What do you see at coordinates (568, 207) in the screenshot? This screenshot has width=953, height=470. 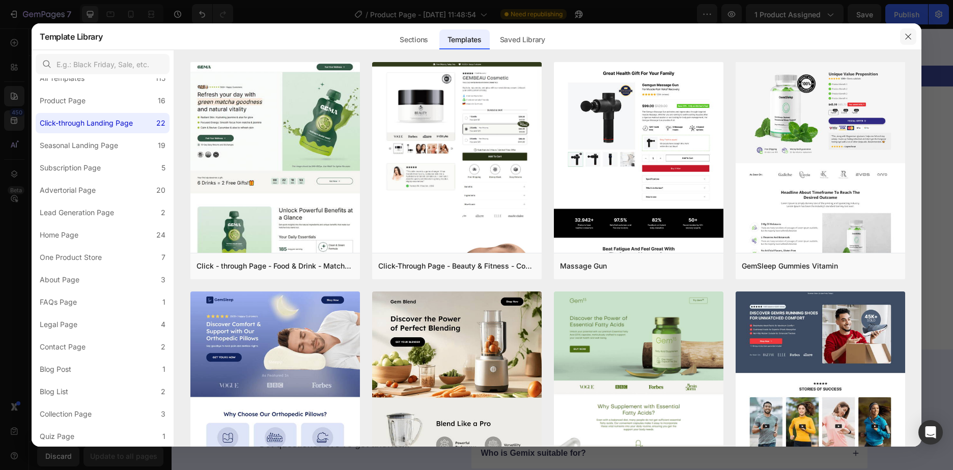 I see `img: gempages_432750572815254551-86492abc-13d3-4402-980f-6b51aa8820c4.svg` at bounding box center [568, 207].